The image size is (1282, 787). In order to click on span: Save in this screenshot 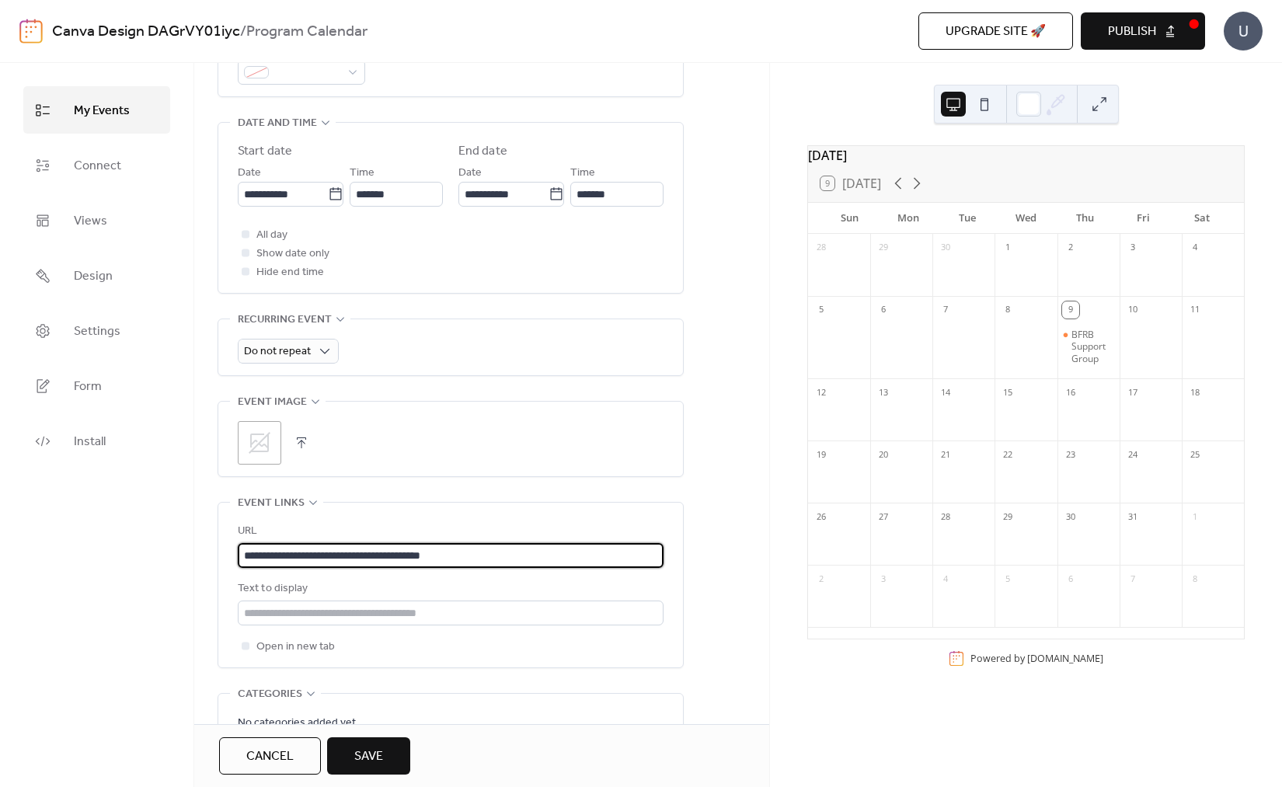, I will do `click(368, 757)`.